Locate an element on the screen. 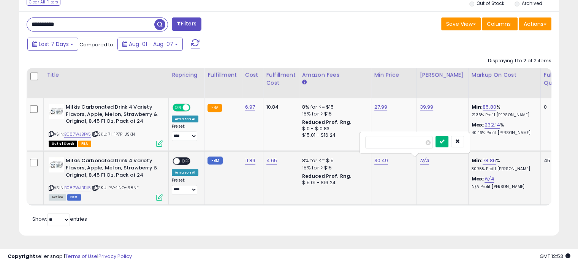  div: Min Price is located at coordinates (394, 75).